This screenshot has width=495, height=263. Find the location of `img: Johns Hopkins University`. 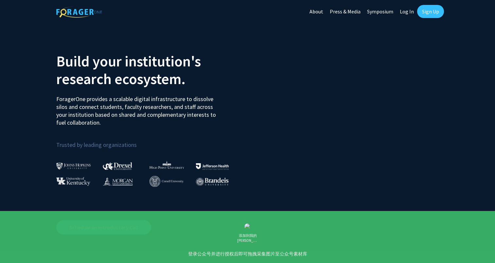

img: Johns Hopkins University is located at coordinates (74, 166).